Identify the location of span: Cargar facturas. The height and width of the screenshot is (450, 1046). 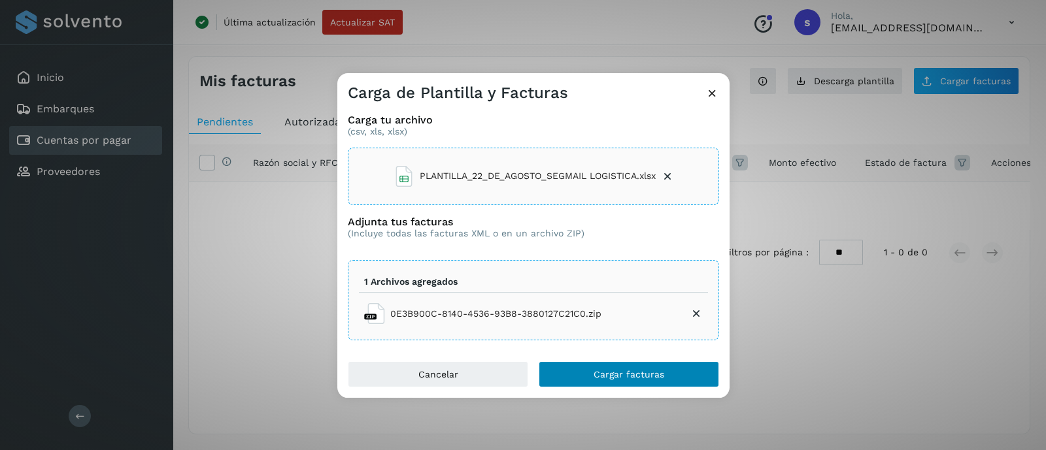
(629, 375).